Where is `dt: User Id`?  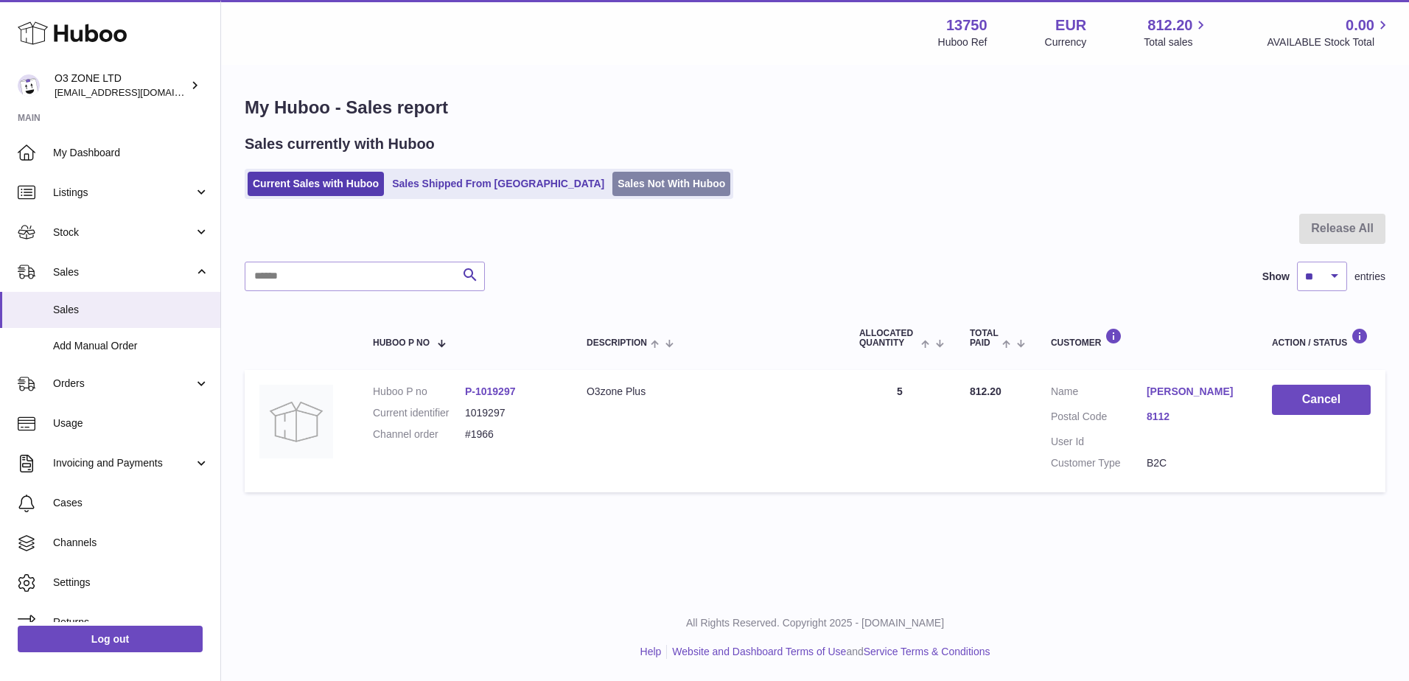 dt: User Id is located at coordinates (1099, 441).